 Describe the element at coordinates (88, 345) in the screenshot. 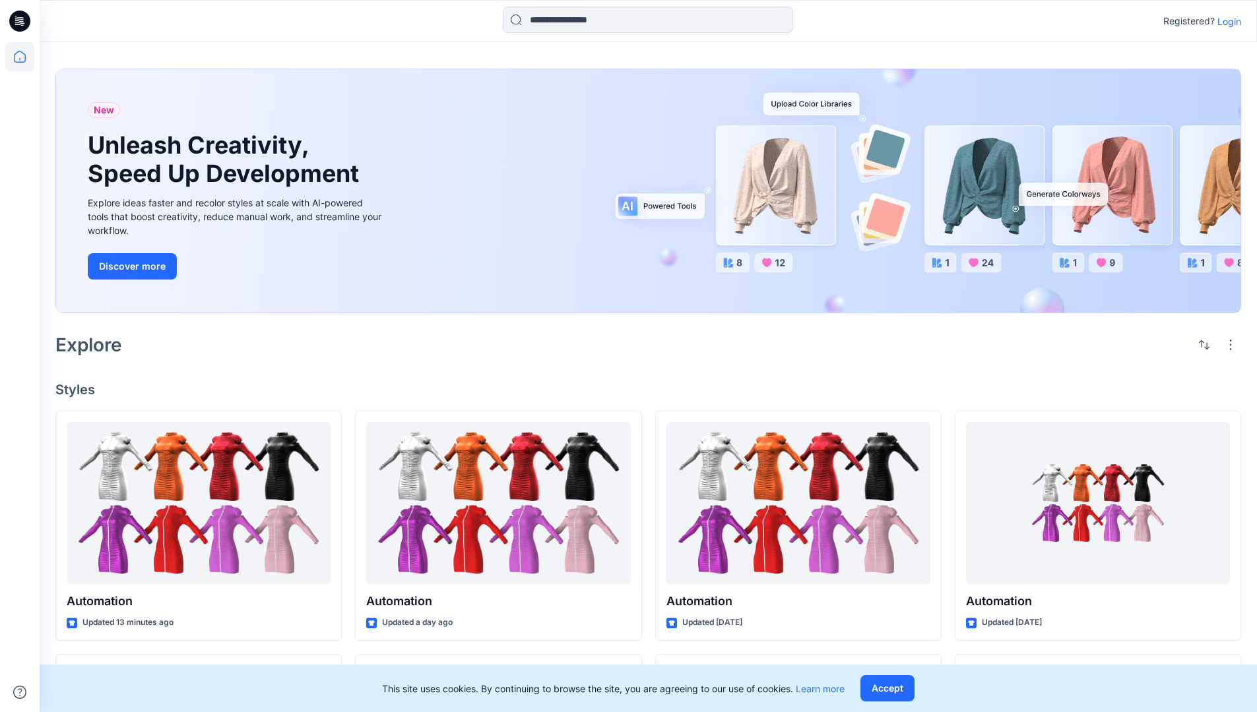

I see `h2: Explore` at that location.